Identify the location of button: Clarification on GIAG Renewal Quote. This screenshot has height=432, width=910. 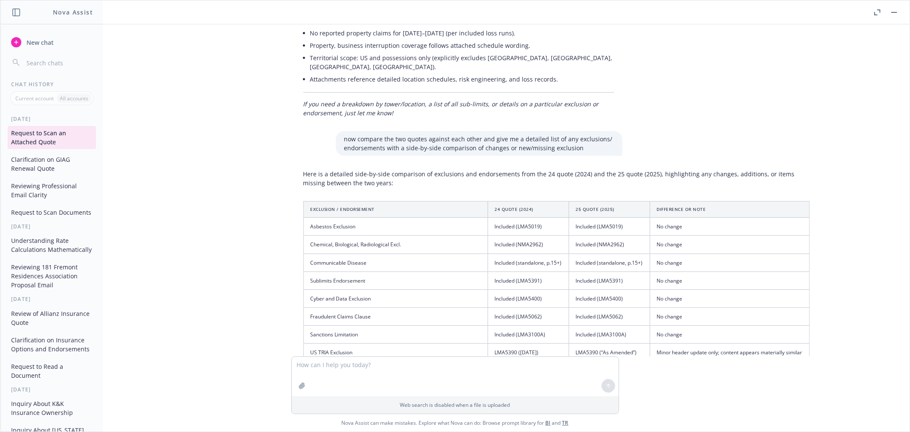
(52, 164).